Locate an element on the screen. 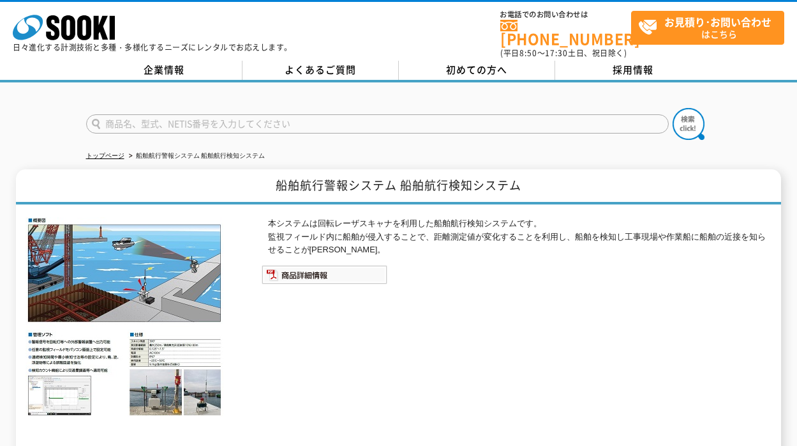 The image size is (797, 446). li: 船舶航行警報システム 船舶航行検知システム is located at coordinates (196, 156).